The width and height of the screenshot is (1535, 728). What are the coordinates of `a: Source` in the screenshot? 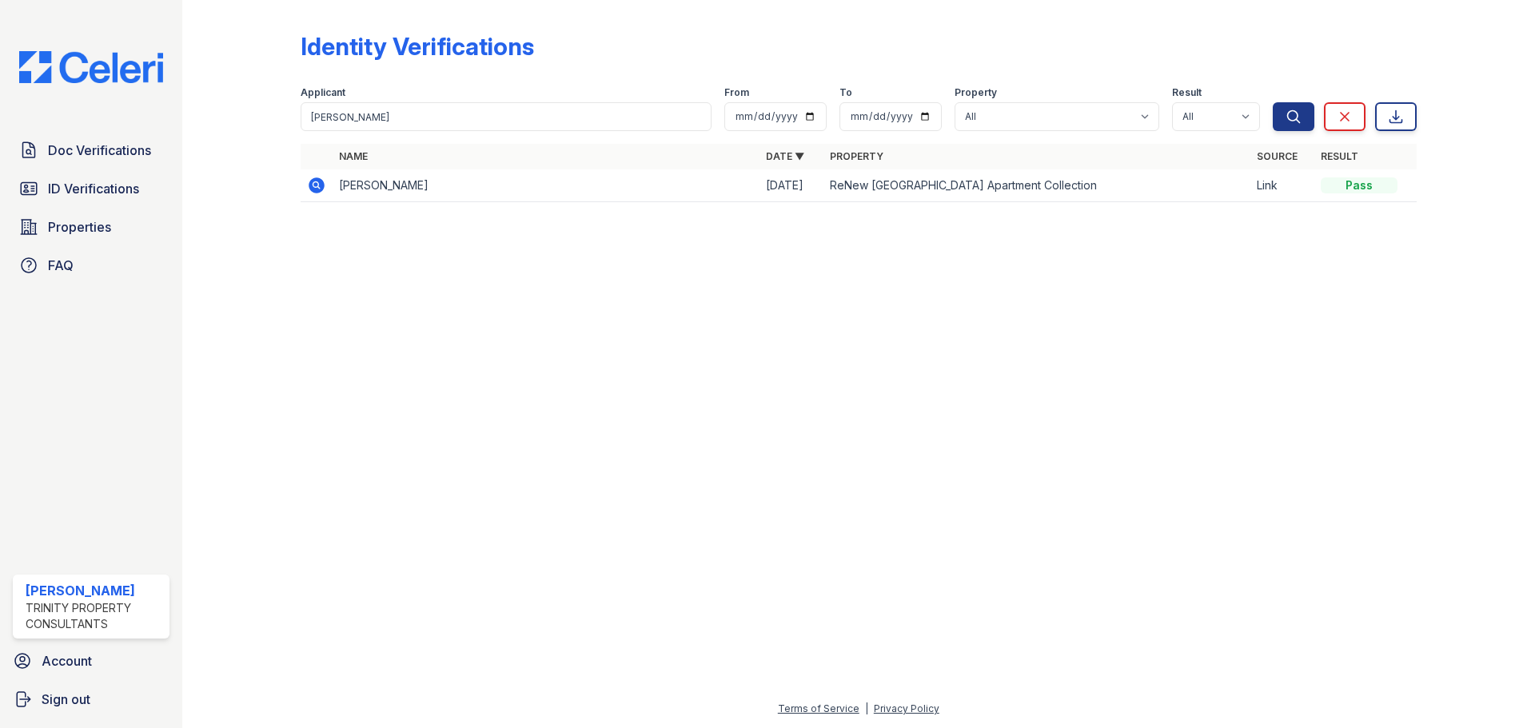 It's located at (1277, 156).